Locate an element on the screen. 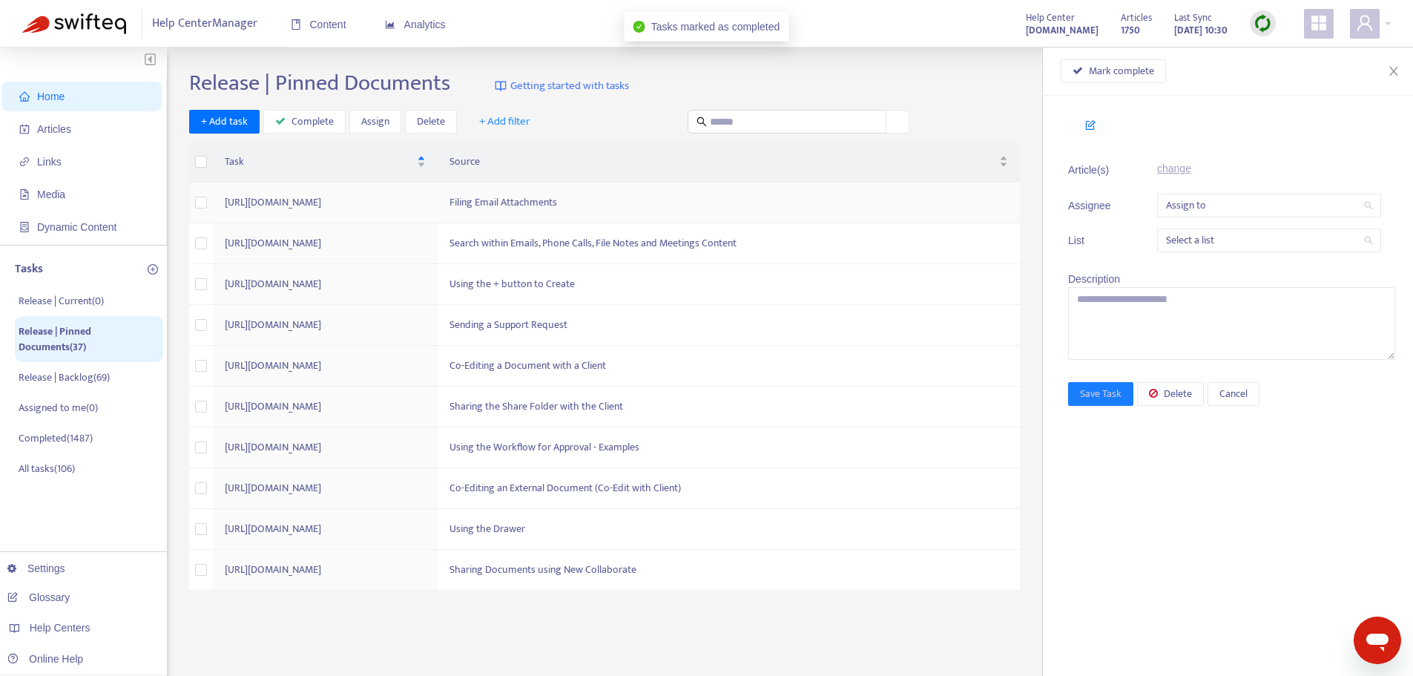 This screenshot has width=1413, height=676. span: Dynamic Content is located at coordinates (76, 227).